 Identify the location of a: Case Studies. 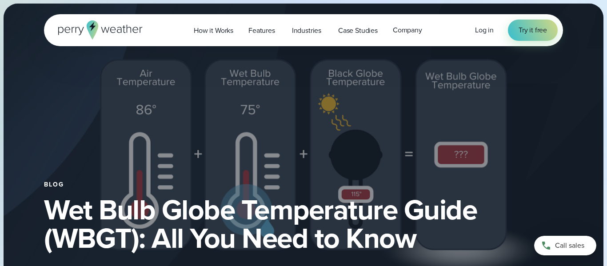
(358, 30).